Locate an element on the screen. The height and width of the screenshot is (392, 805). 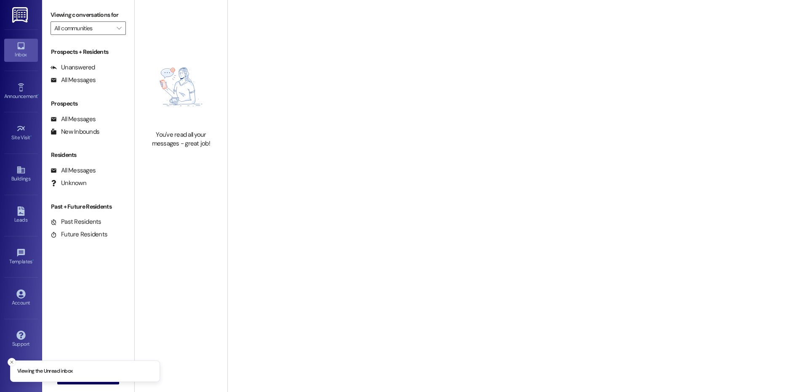
div: Future Residents is located at coordinates (79, 235).